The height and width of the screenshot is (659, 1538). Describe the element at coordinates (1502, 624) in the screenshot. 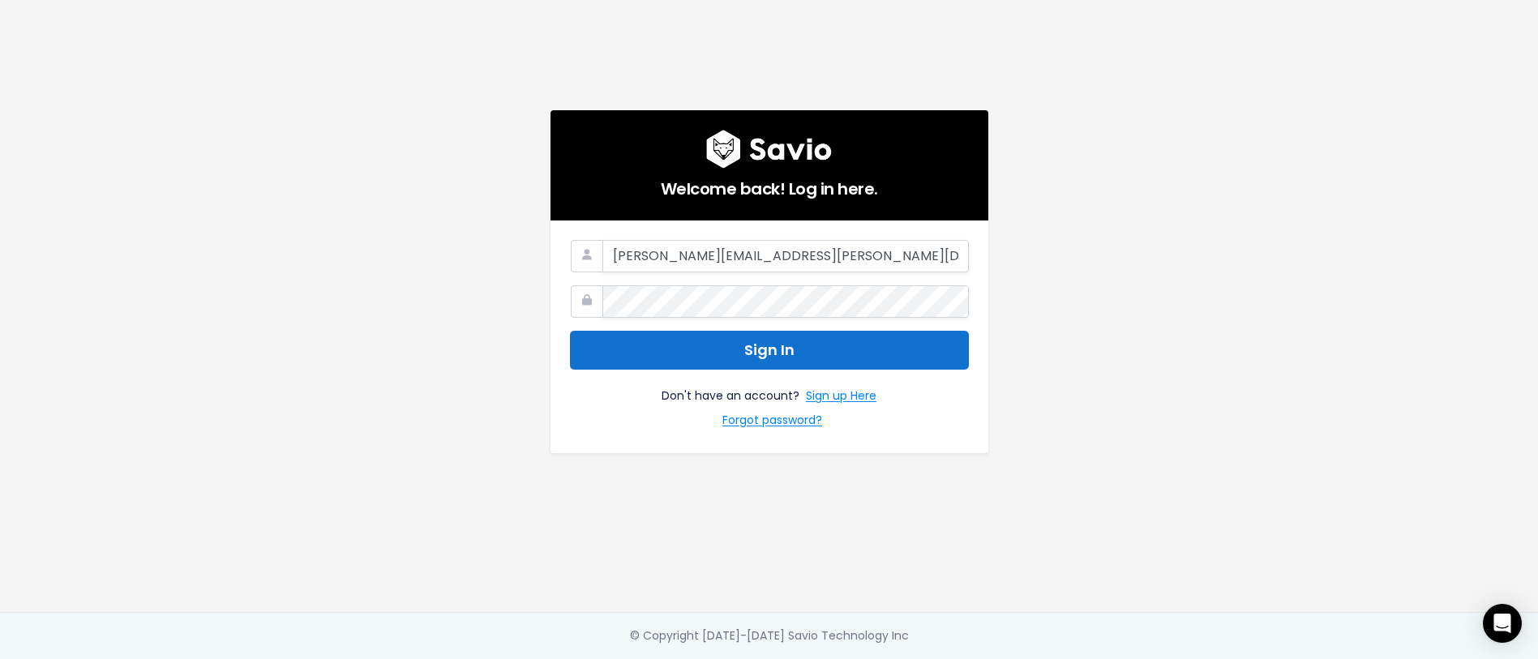

I see `div: Open Intercom Messenger` at that location.